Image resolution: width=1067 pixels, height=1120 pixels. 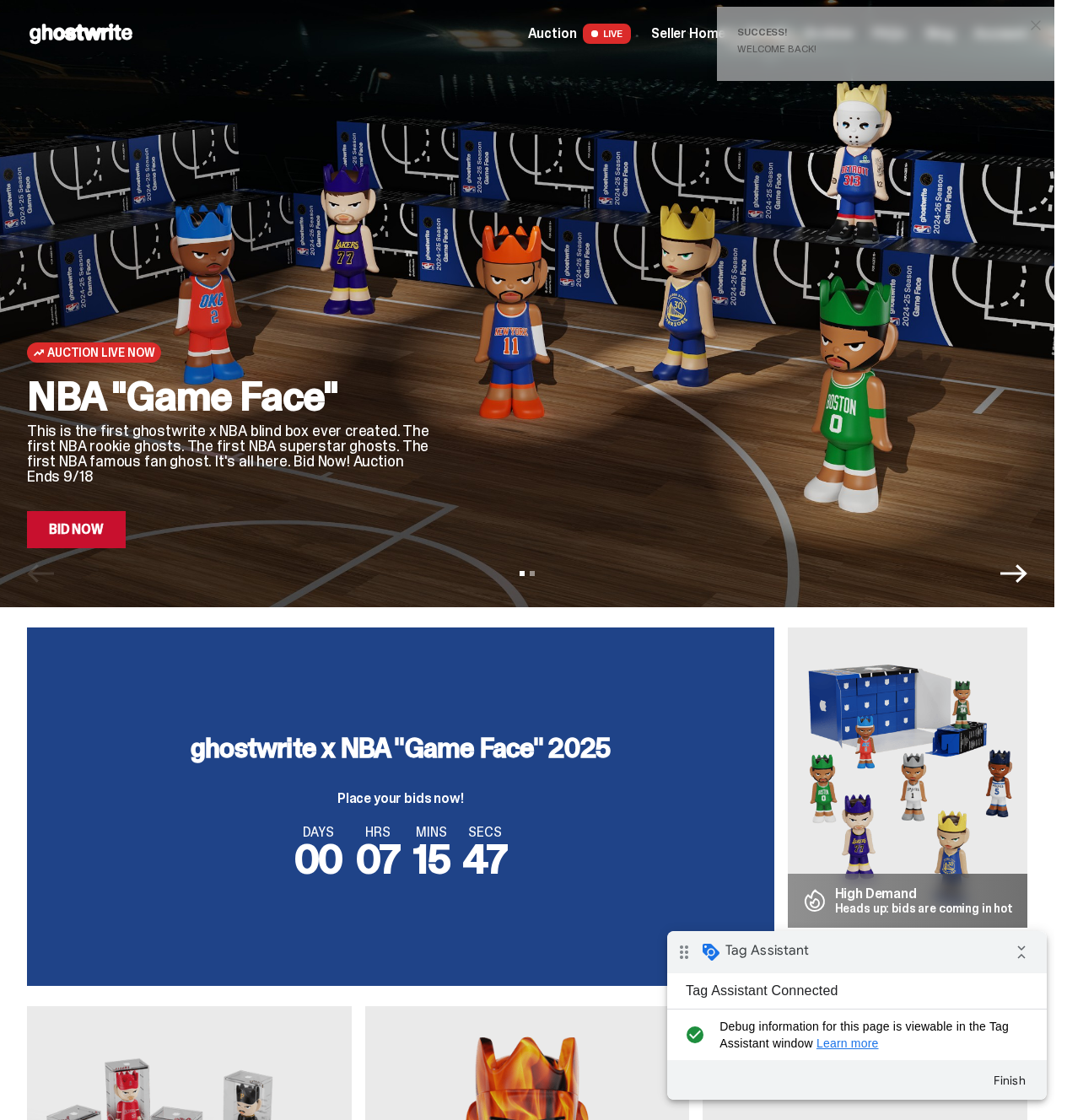 What do you see at coordinates (579, 34) in the screenshot?
I see `a: Auction LIVE` at bounding box center [579, 34].